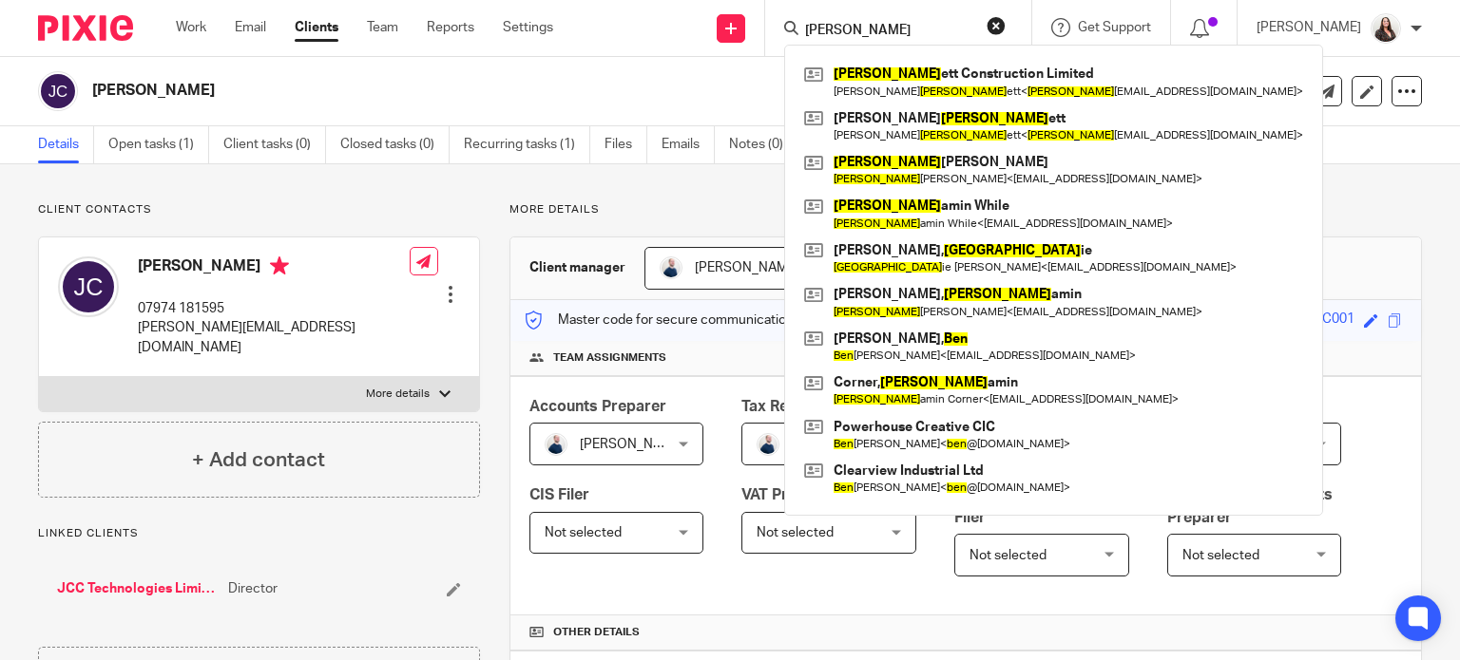 The image size is (1460, 660). What do you see at coordinates (250, 28) in the screenshot?
I see `a: Email` at bounding box center [250, 28].